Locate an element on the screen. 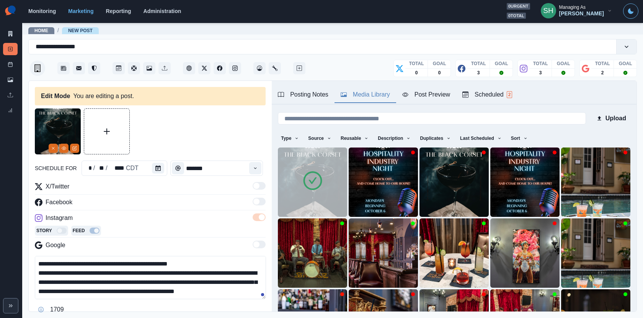 The width and height of the screenshot is (643, 318). button: Content Pool is located at coordinates (134, 68).